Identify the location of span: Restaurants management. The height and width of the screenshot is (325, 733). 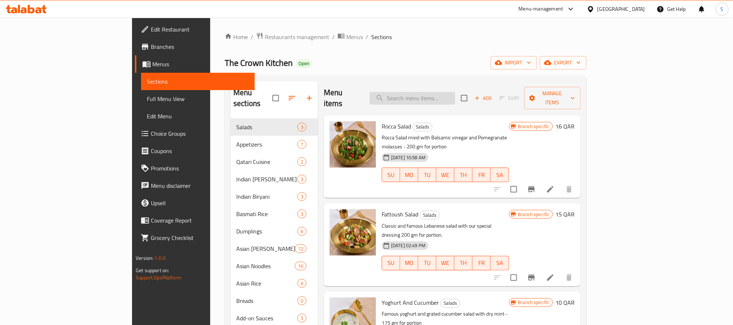
(297, 37).